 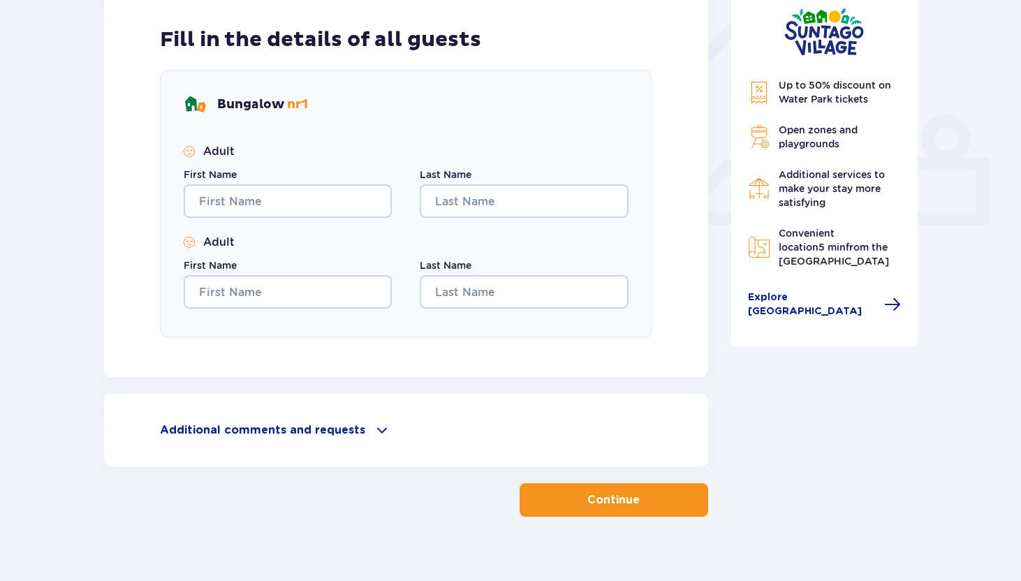 What do you see at coordinates (320, 40) in the screenshot?
I see `p: Fill in the details of all guests` at bounding box center [320, 40].